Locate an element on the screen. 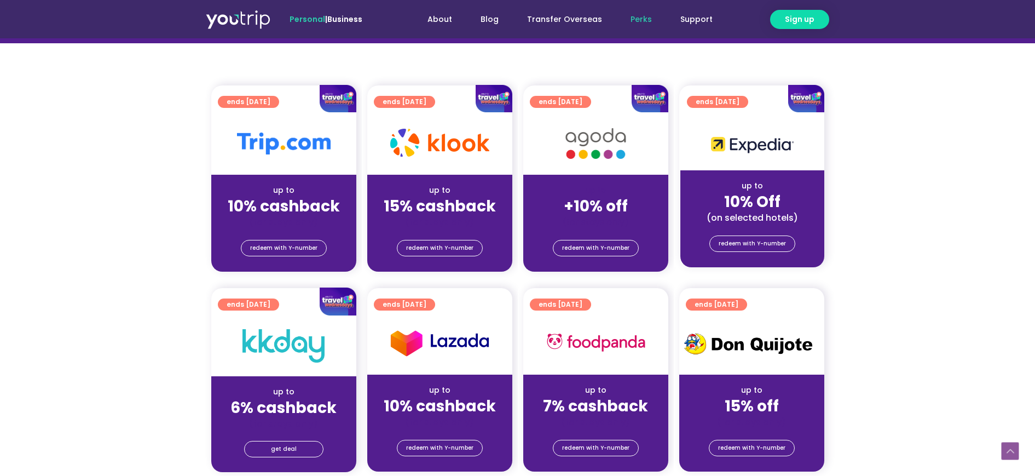  strong: 7% cashback is located at coordinates (596, 406).